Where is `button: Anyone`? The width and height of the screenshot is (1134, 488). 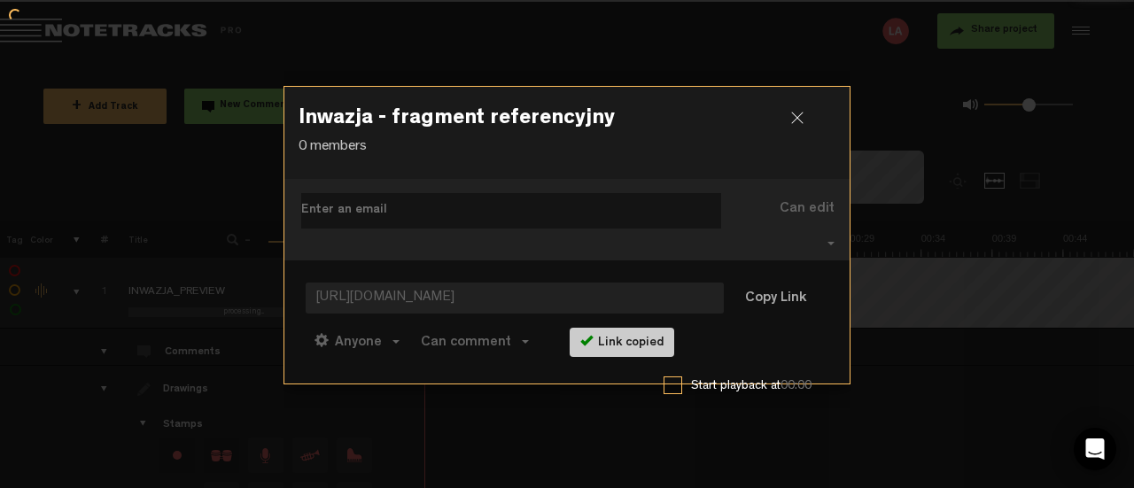 button: Anyone is located at coordinates (357, 341).